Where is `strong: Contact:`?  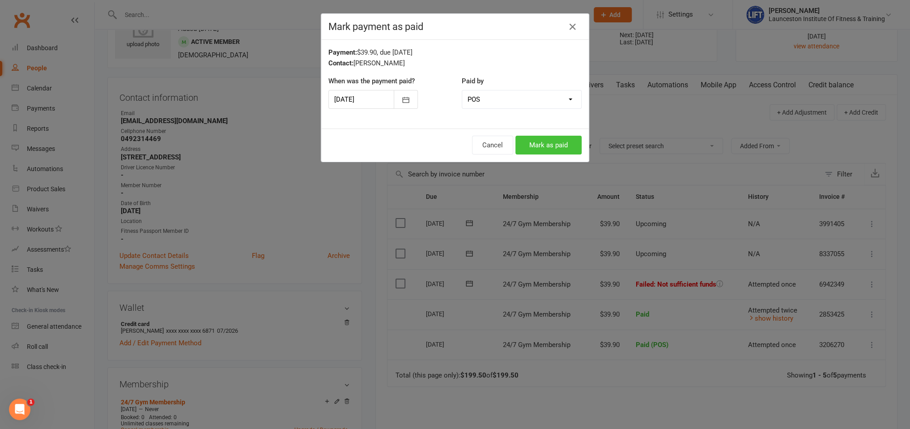
strong: Contact: is located at coordinates (341, 63).